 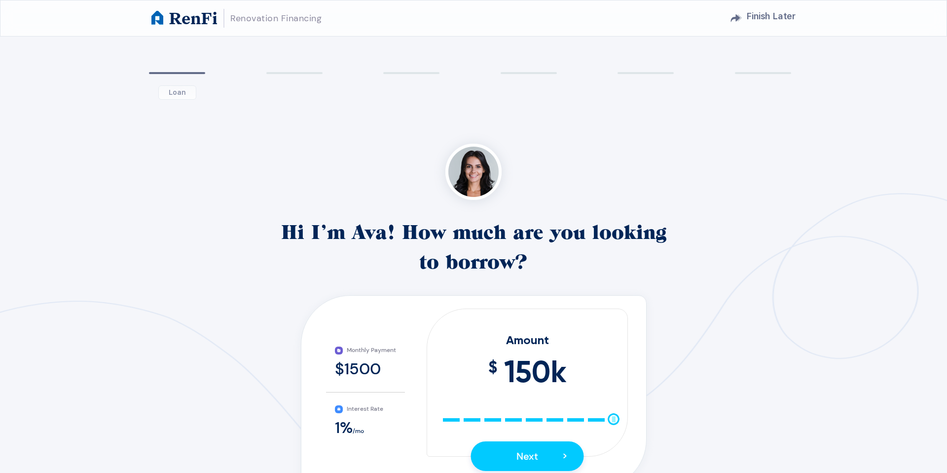 What do you see at coordinates (474, 247) in the screenshot?
I see `p: Hi I’m Ava! How much are you looking to borrow?` at bounding box center [474, 247].